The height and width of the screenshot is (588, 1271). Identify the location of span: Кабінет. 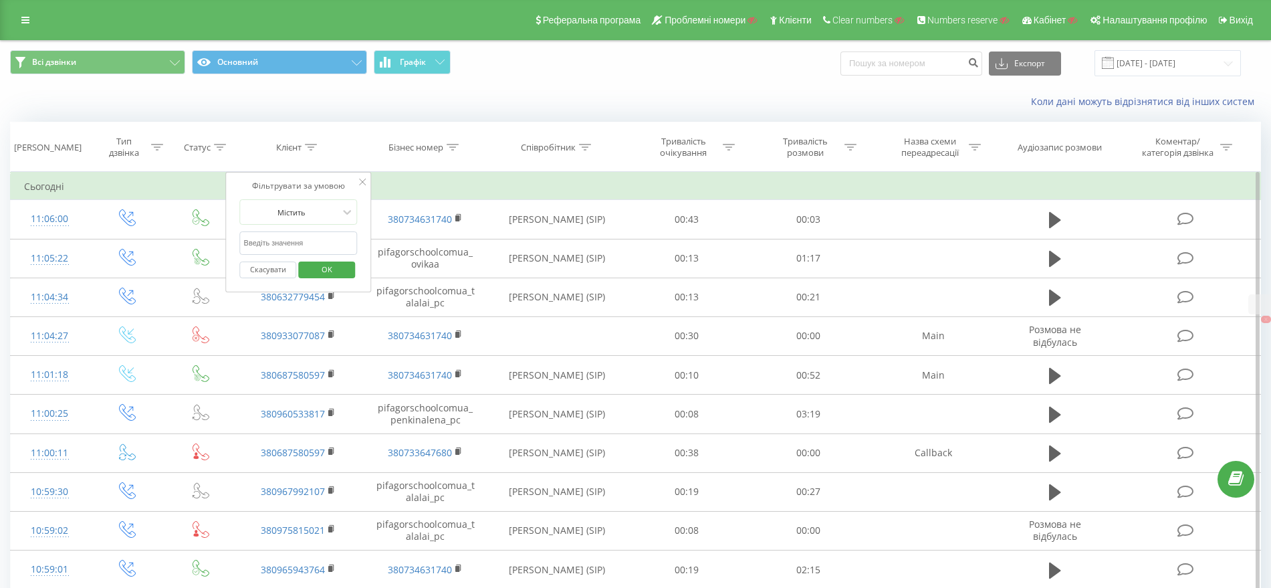
(1050, 20).